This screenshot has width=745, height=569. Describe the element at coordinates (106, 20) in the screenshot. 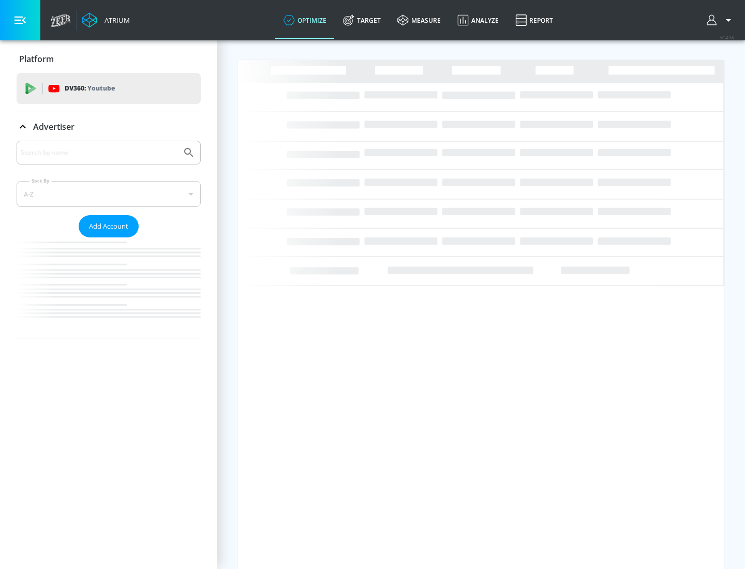

I see `a: Atrium` at that location.